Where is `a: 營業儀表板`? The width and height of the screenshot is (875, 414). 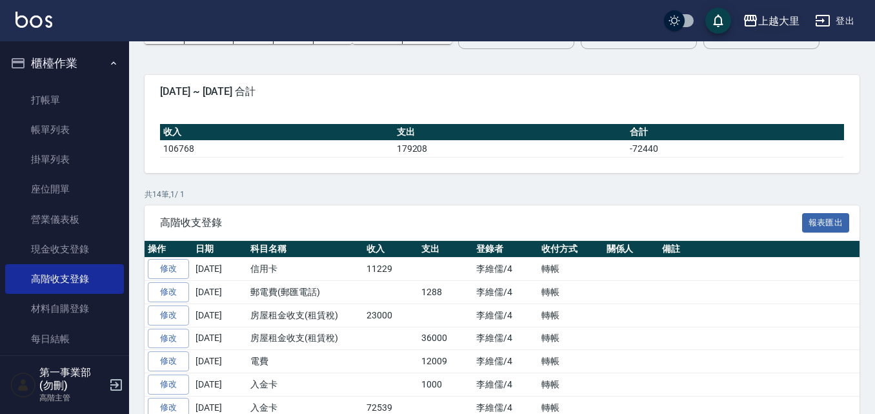 a: 營業儀表板 is located at coordinates (65, 219).